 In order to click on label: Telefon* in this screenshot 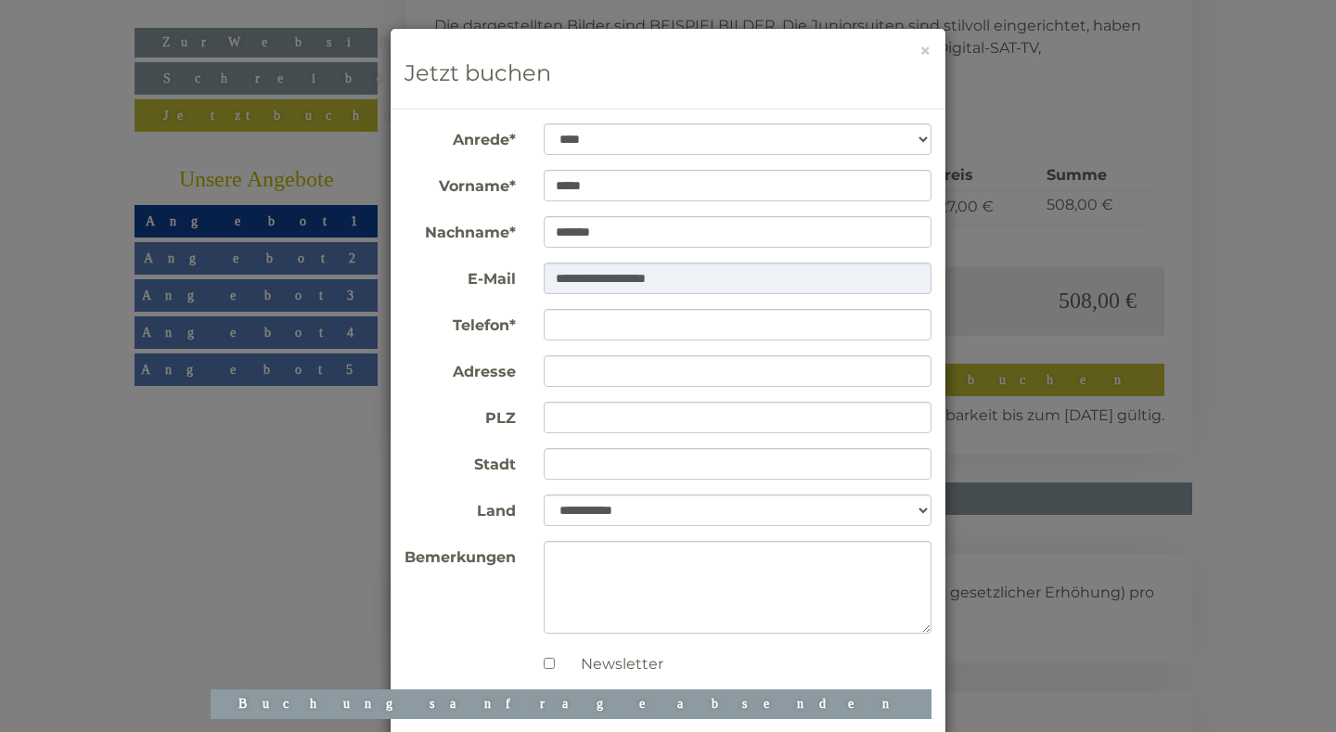, I will do `click(460, 323)`.